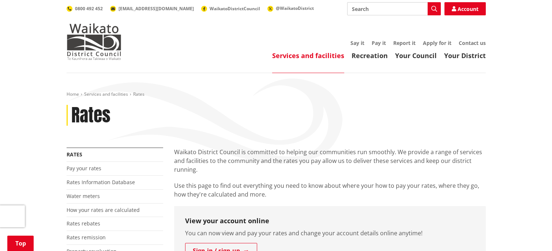  Describe the element at coordinates (465, 9) in the screenshot. I see `a: Account` at that location.